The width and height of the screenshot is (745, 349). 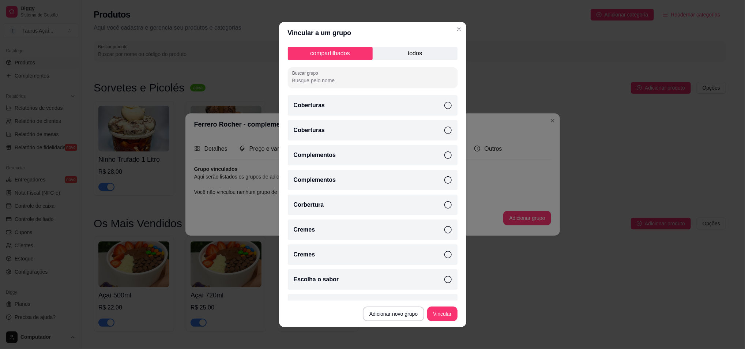 I want to click on button: Vincular, so click(x=442, y=314).